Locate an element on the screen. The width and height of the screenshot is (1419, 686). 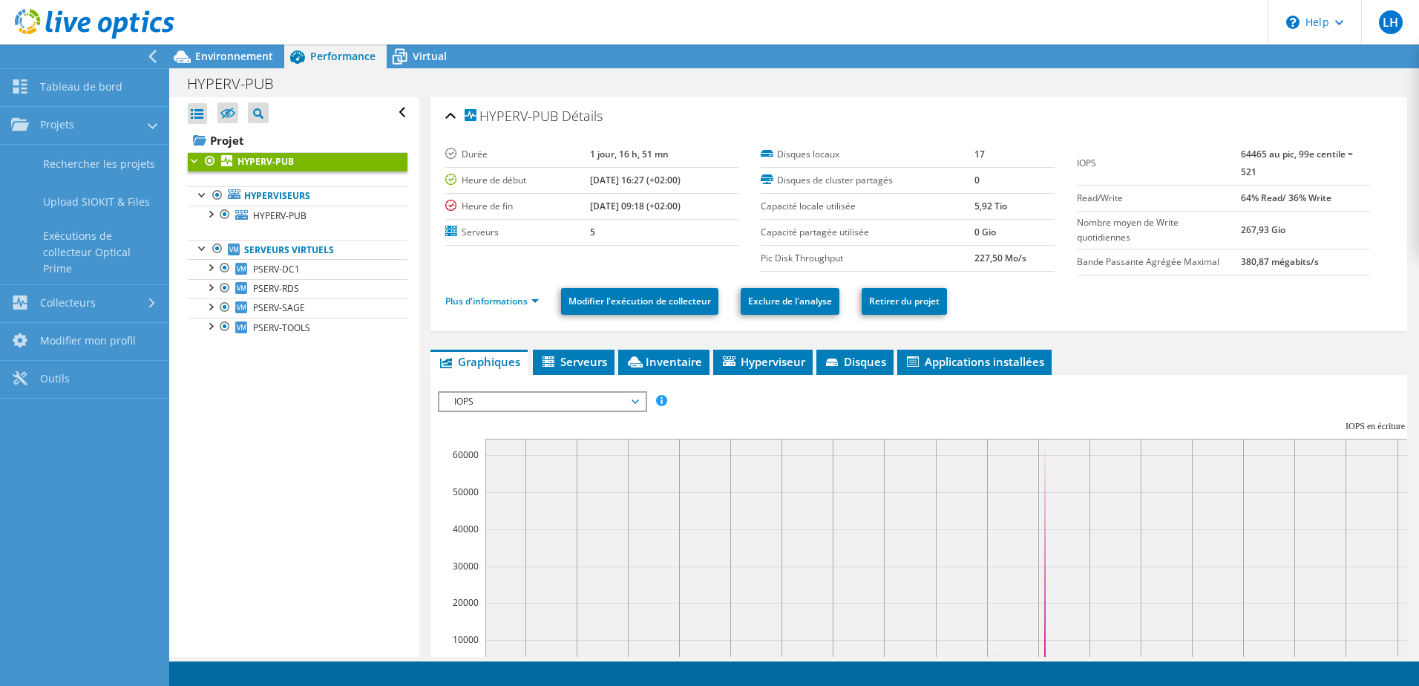
span: LH is located at coordinates (1391, 22).